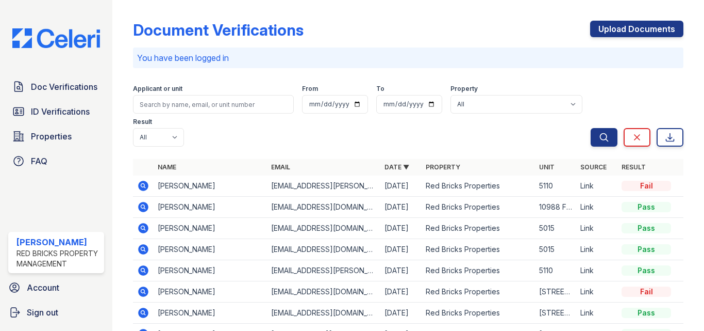 The width and height of the screenshot is (704, 331). What do you see at coordinates (443, 167) in the screenshot?
I see `a: Property` at bounding box center [443, 167].